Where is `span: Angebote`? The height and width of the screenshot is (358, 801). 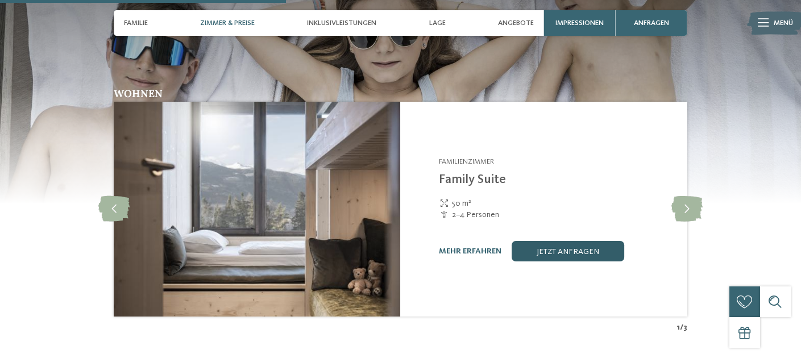 span: Angebote is located at coordinates (516, 23).